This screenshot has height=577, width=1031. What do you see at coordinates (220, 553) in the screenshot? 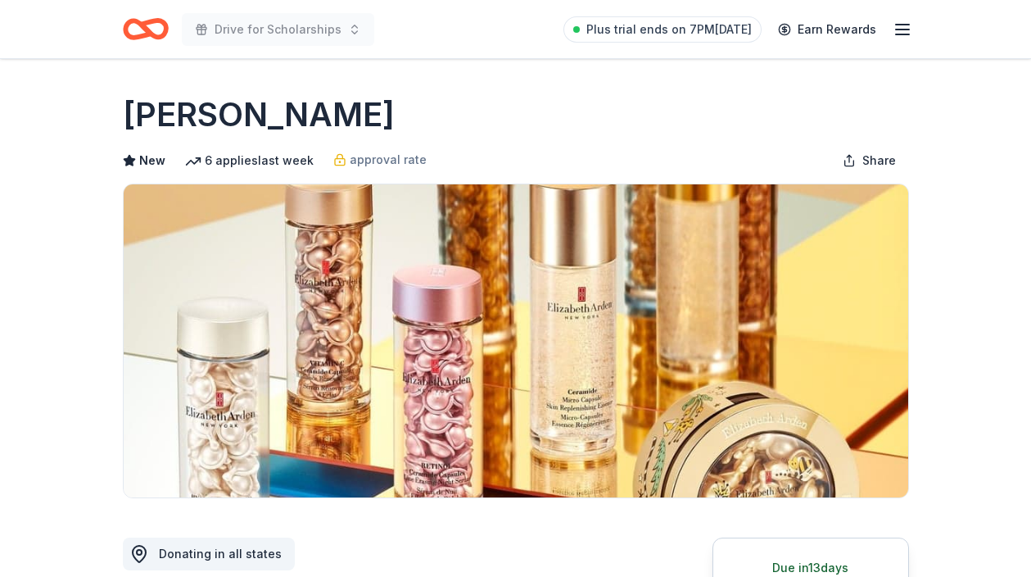
I see `span: Donating in all states` at bounding box center [220, 553].